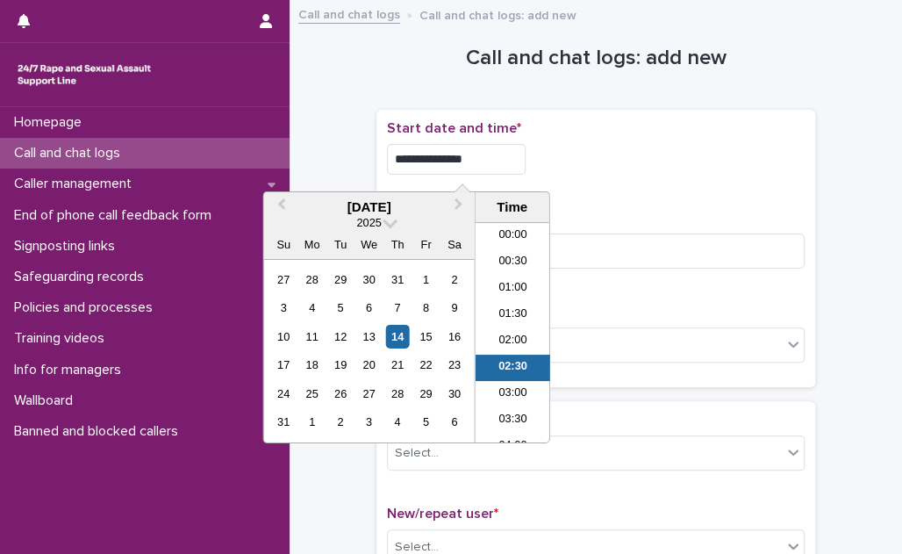  What do you see at coordinates (369, 336) in the screenshot?
I see `div: Choose Wednesday, August 13th, 2025` at bounding box center [369, 336].